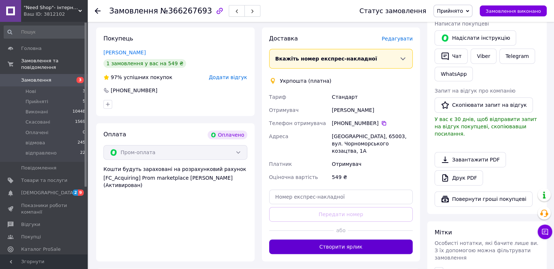 This screenshot has height=269, width=554. What do you see at coordinates (513, 11) in the screenshot?
I see `span: Замовлення виконано` at bounding box center [513, 11].